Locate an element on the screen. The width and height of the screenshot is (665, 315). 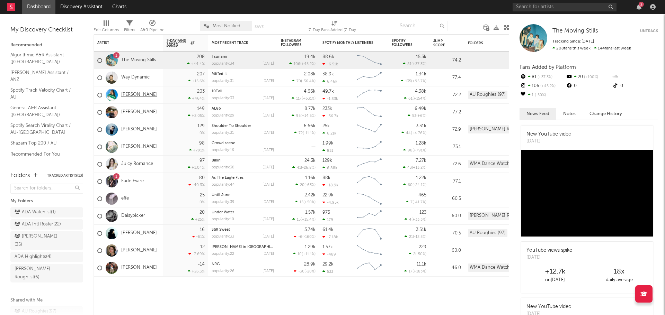
div: popularity: 22 is located at coordinates (223, 254).